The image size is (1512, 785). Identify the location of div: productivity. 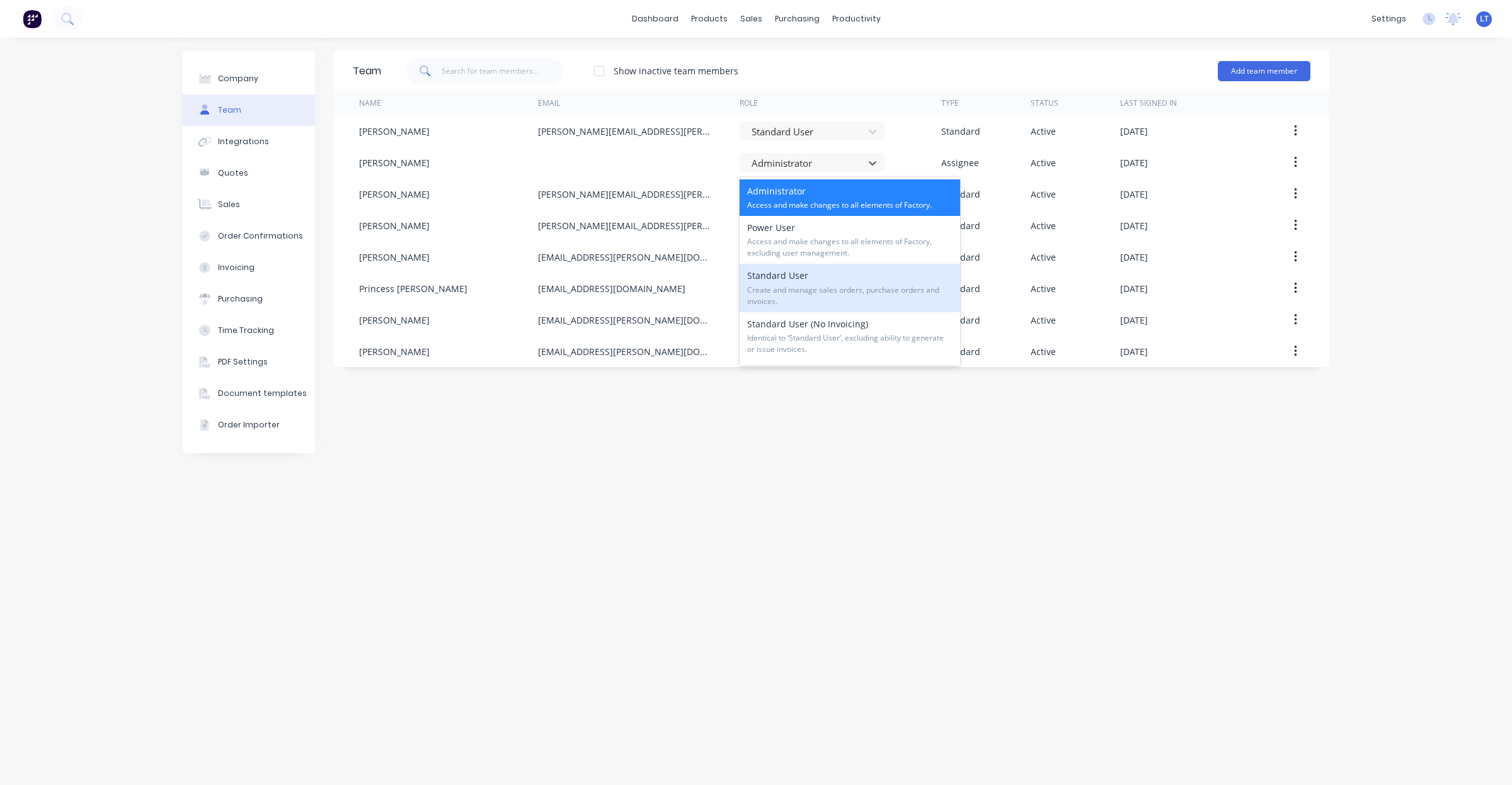
(856, 19).